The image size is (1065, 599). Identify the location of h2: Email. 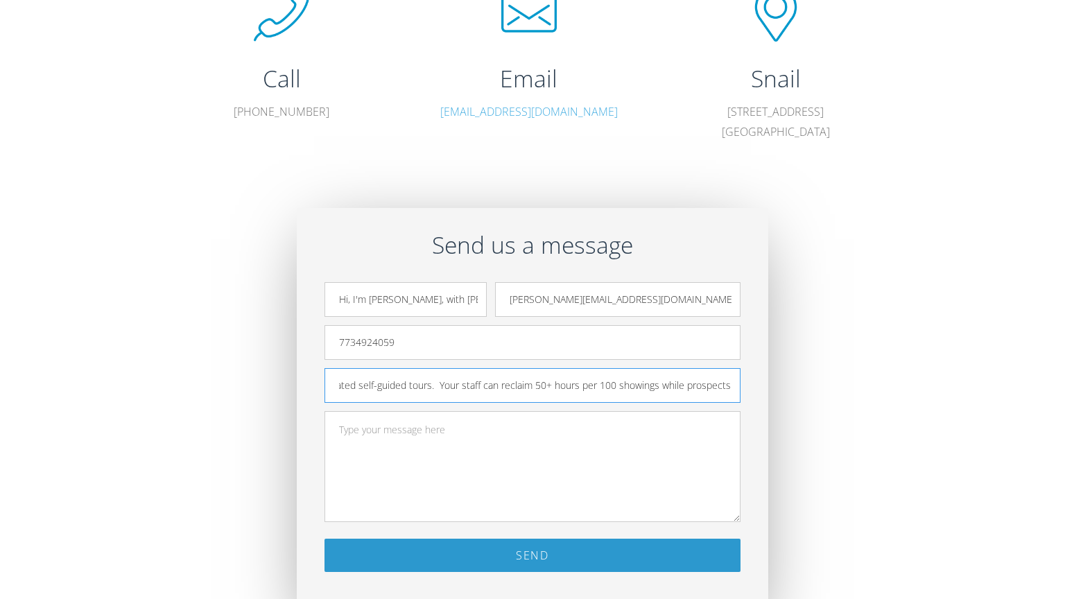
(529, 78).